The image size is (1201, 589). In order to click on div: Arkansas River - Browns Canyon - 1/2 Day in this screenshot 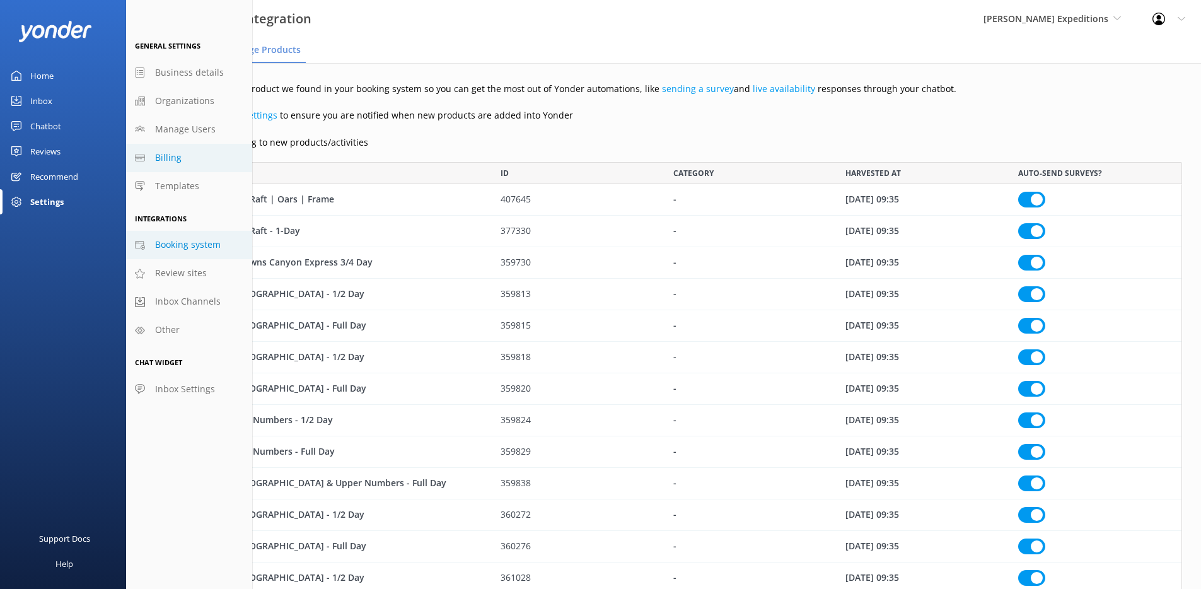, I will do `click(318, 294)`.